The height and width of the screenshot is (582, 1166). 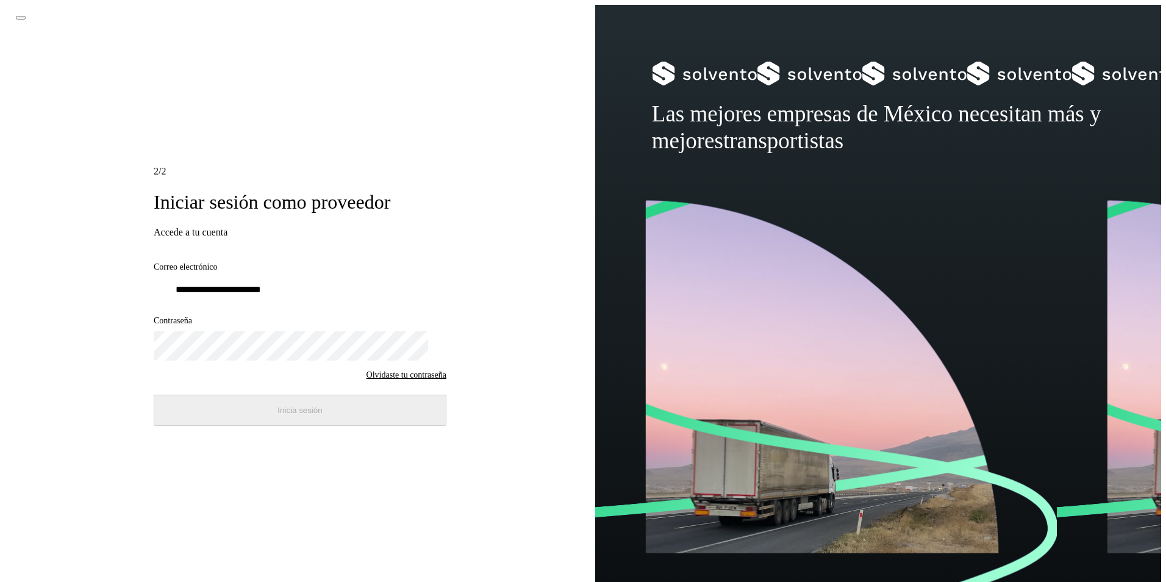 I want to click on span: 2, so click(x=156, y=171).